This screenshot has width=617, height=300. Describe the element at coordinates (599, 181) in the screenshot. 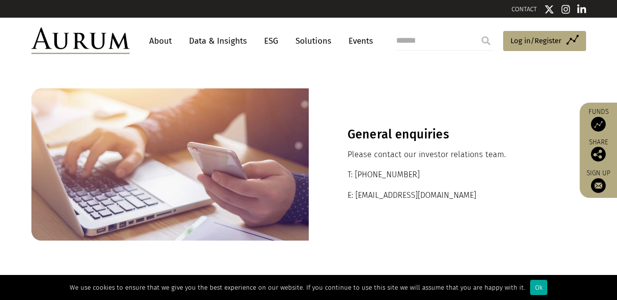

I see `a: Sign up` at that location.